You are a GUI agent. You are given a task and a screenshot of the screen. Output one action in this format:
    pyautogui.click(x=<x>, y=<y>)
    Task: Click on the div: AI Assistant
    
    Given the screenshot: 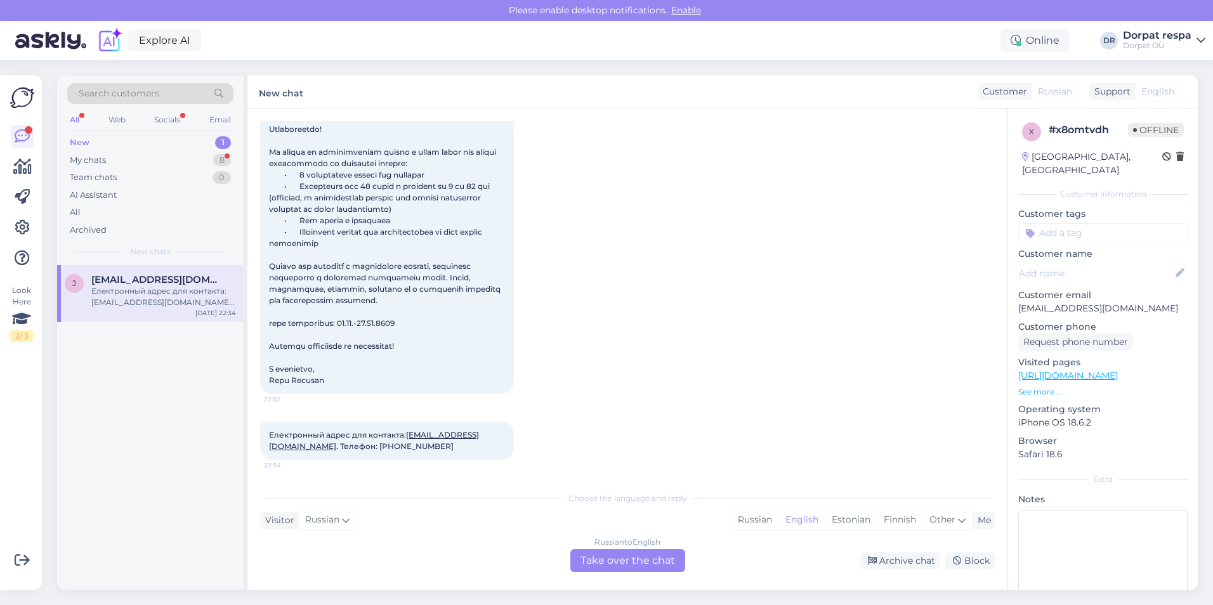 What is the action you would take?
    pyautogui.click(x=93, y=195)
    